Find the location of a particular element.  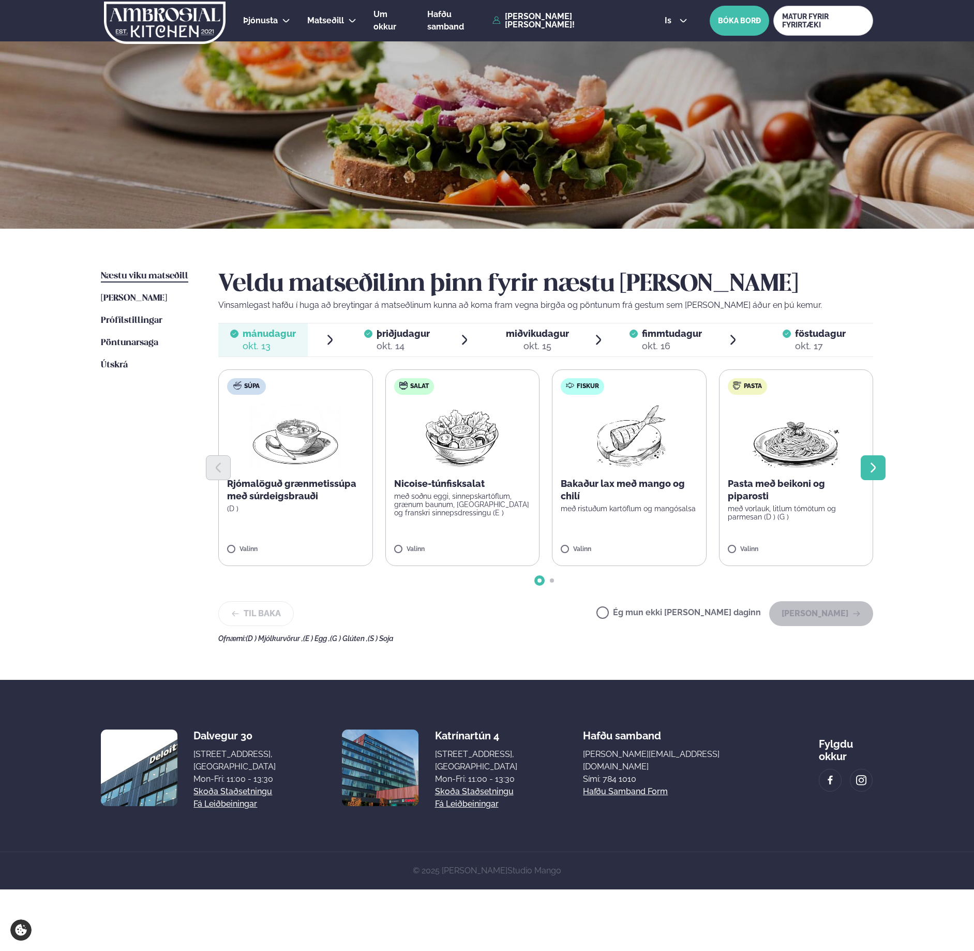

a: Hafðu samband form is located at coordinates (626, 792).